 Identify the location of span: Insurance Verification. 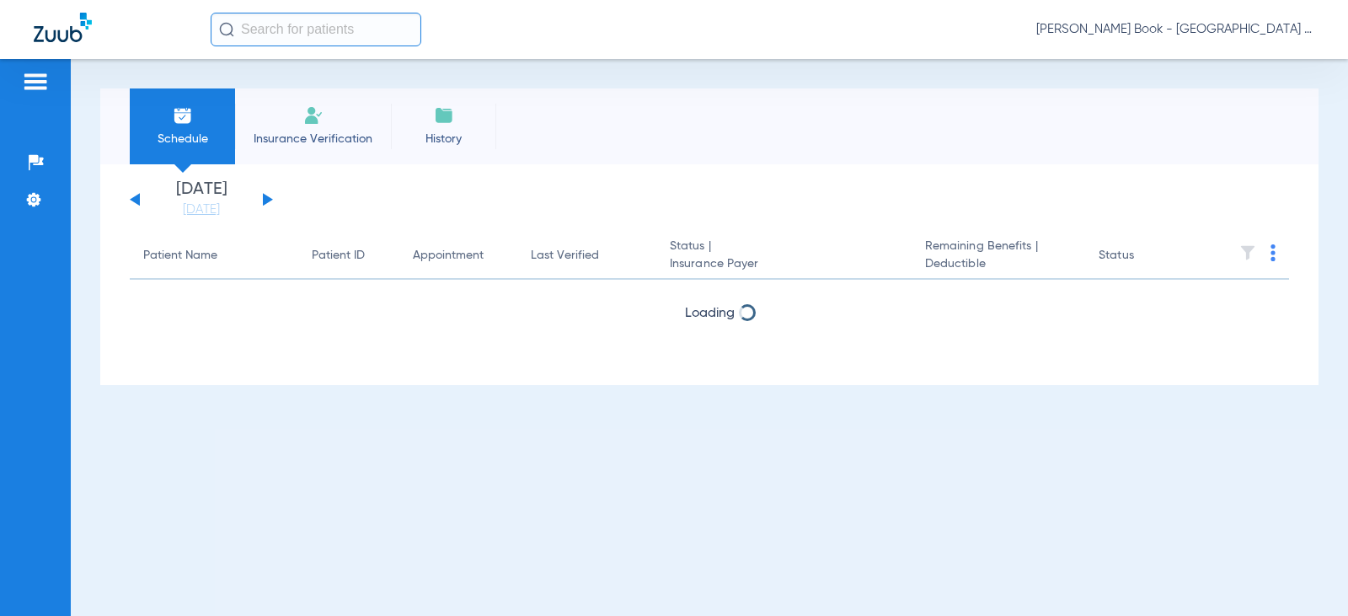
(312, 139).